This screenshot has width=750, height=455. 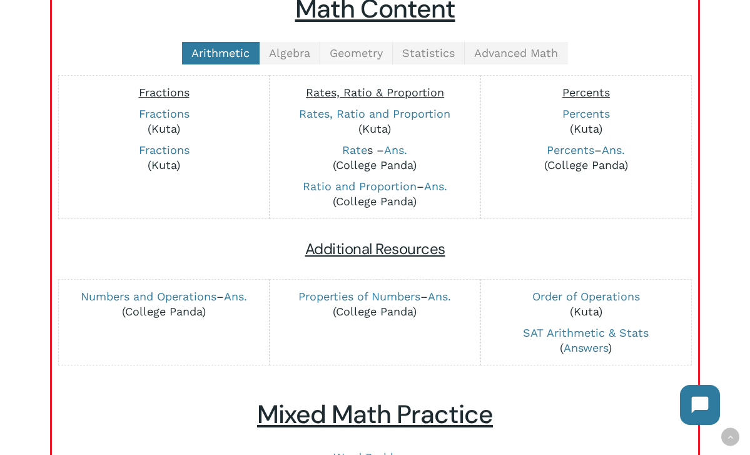 What do you see at coordinates (290, 53) in the screenshot?
I see `a: Algebra` at bounding box center [290, 53].